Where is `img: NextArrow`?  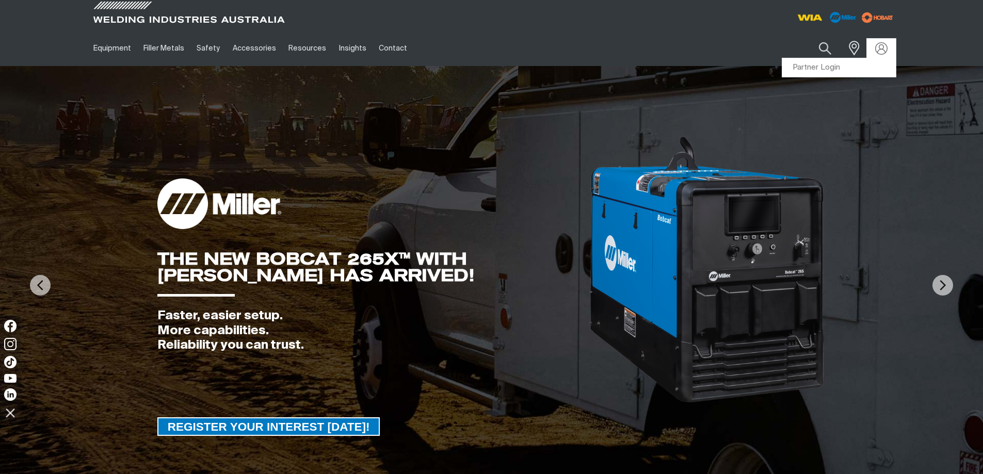
img: NextArrow is located at coordinates (942, 285).